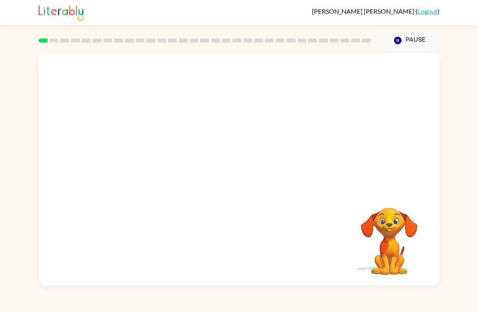  What do you see at coordinates (410, 41) in the screenshot?
I see `button: Pause` at bounding box center [410, 41].